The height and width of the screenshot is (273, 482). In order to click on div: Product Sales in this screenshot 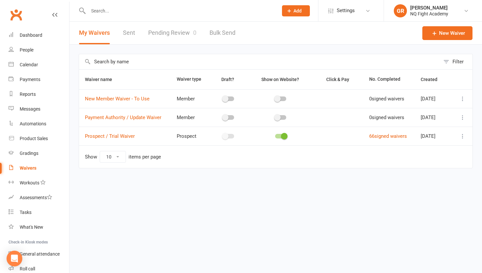, I will do `click(34, 138)`.